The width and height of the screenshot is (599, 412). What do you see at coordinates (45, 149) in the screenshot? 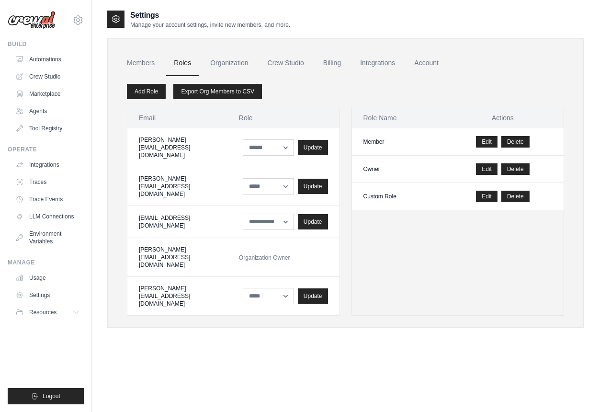
I see `div: Operate` at bounding box center [45, 149].